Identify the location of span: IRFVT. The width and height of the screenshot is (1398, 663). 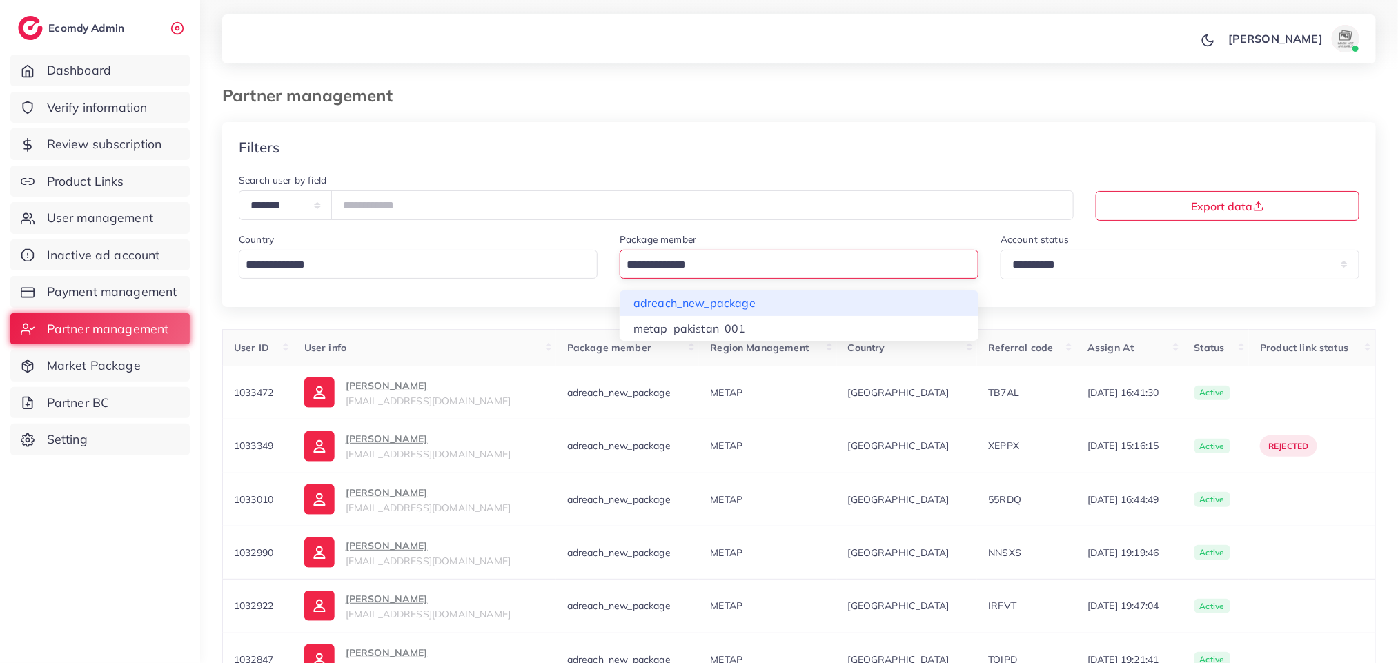
(1002, 606).